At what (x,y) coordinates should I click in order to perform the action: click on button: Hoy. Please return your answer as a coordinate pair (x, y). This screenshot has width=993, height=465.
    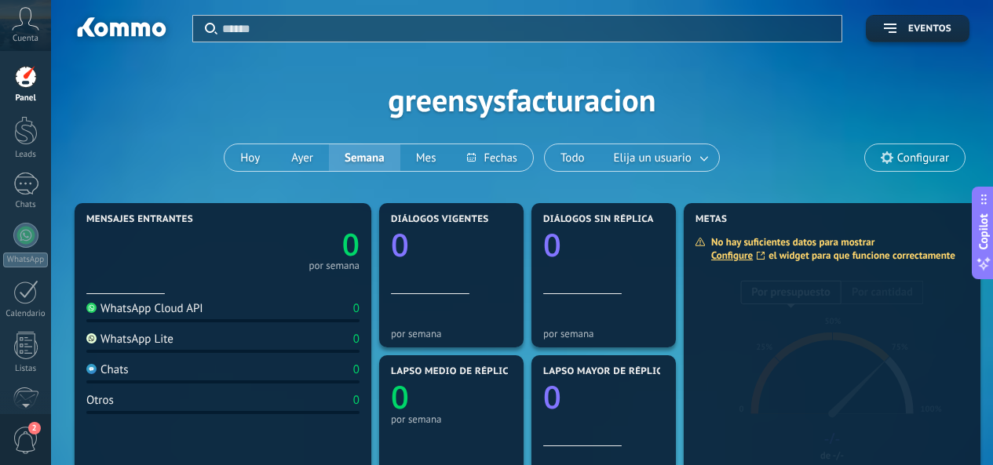
    Looking at the image, I should click on (250, 158).